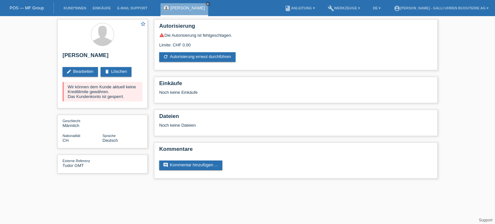 Image resolution: width=495 pixels, height=224 pixels. I want to click on div: Tudor GMT, so click(83, 163).